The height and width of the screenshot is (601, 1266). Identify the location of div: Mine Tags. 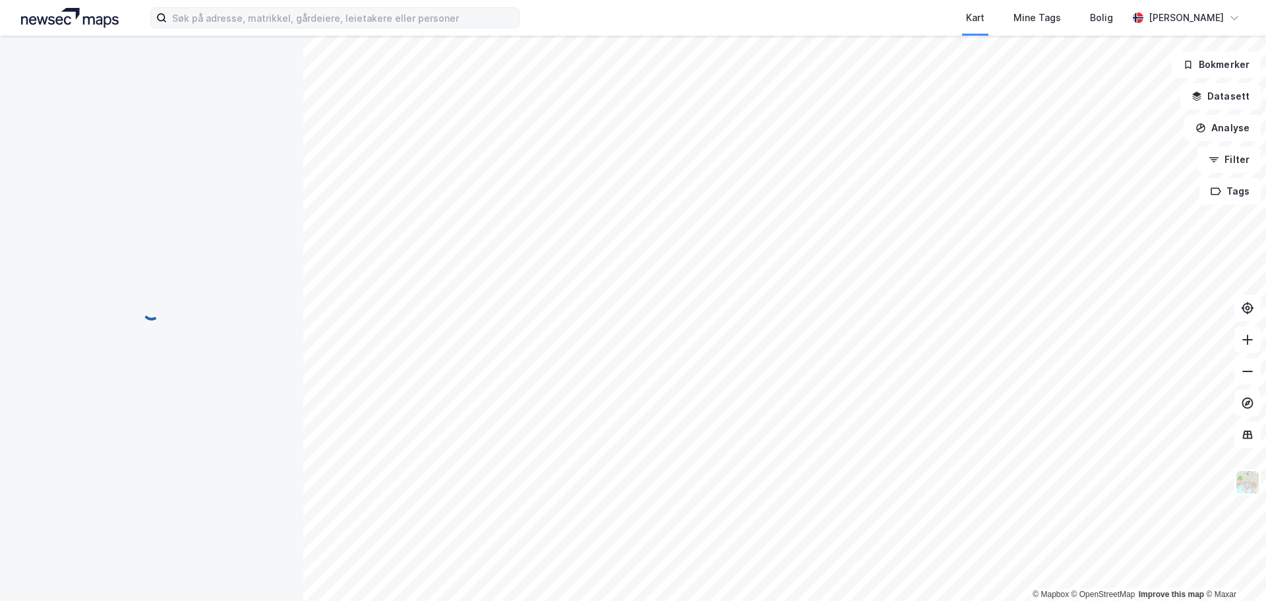
(1037, 18).